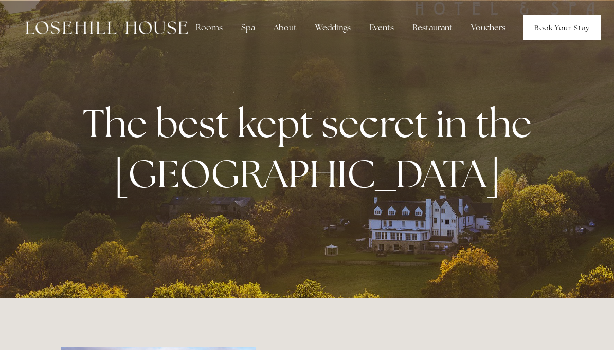 This screenshot has width=614, height=350. Describe the element at coordinates (432, 28) in the screenshot. I see `div: Restaurant` at that location.